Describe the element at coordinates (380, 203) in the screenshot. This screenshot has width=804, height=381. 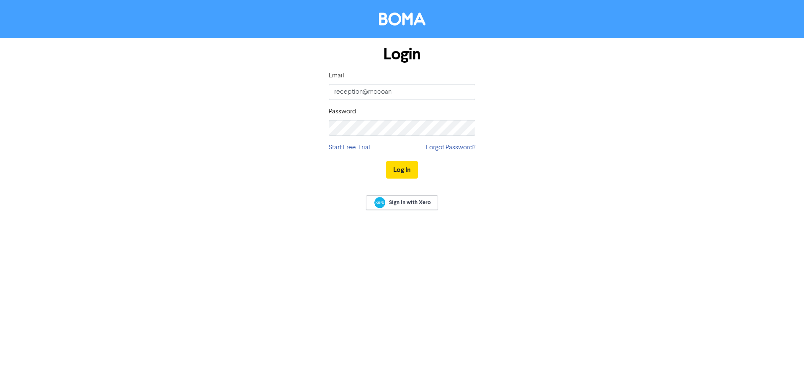
I see `img: Xero logo` at that location.